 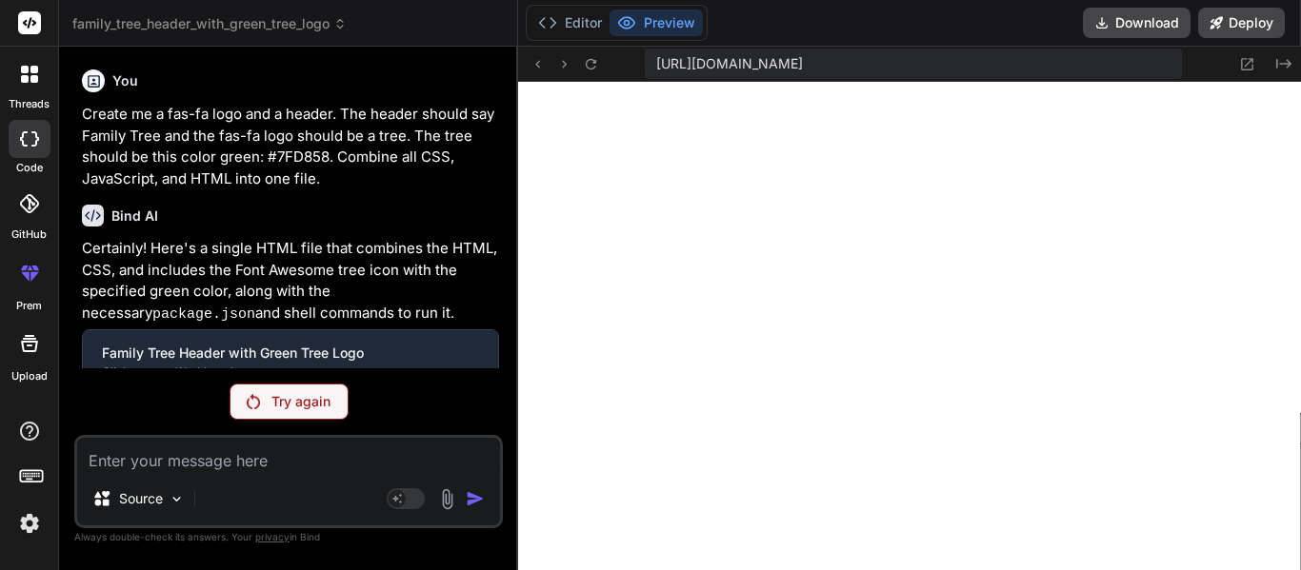 I want to click on img: attachment, so click(x=447, y=499).